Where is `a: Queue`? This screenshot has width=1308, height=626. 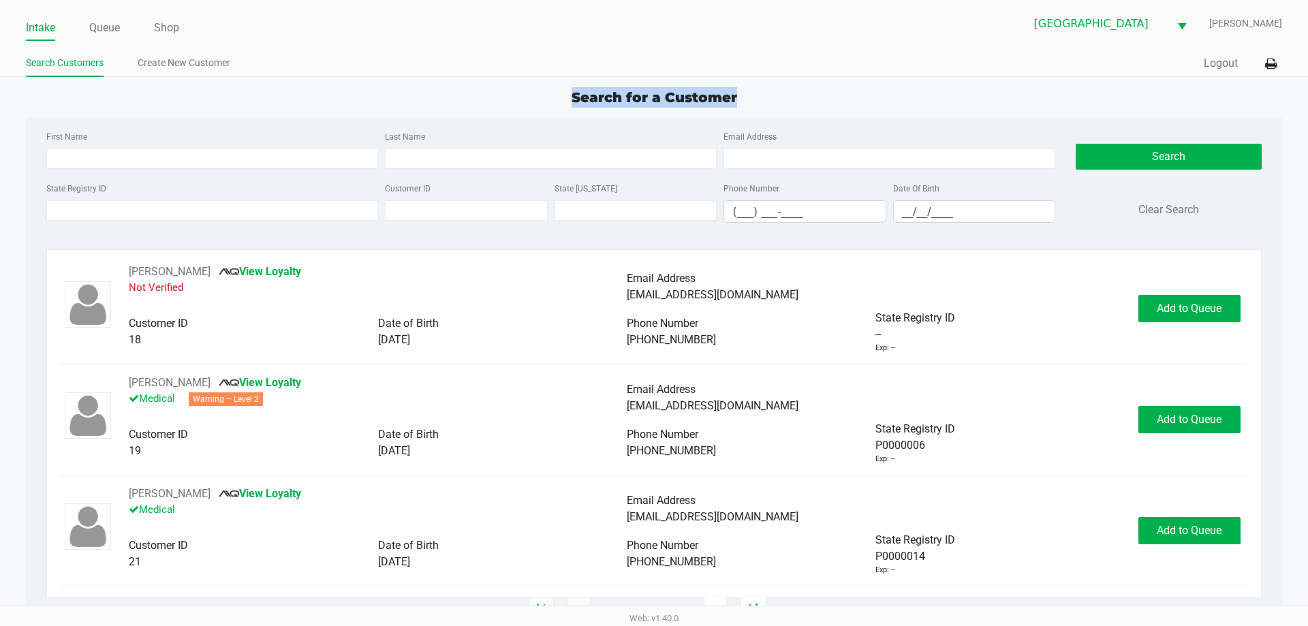
a: Queue is located at coordinates (104, 28).